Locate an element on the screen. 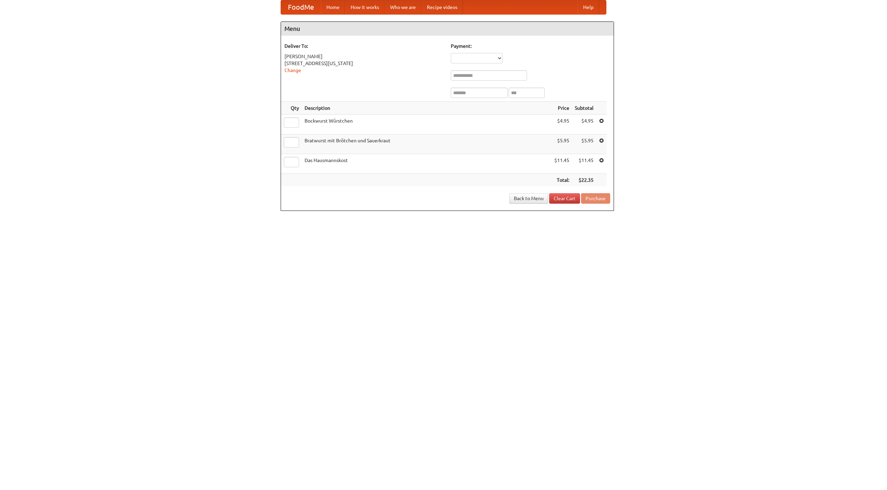 This screenshot has height=490, width=887. a: How it works is located at coordinates (365, 7).